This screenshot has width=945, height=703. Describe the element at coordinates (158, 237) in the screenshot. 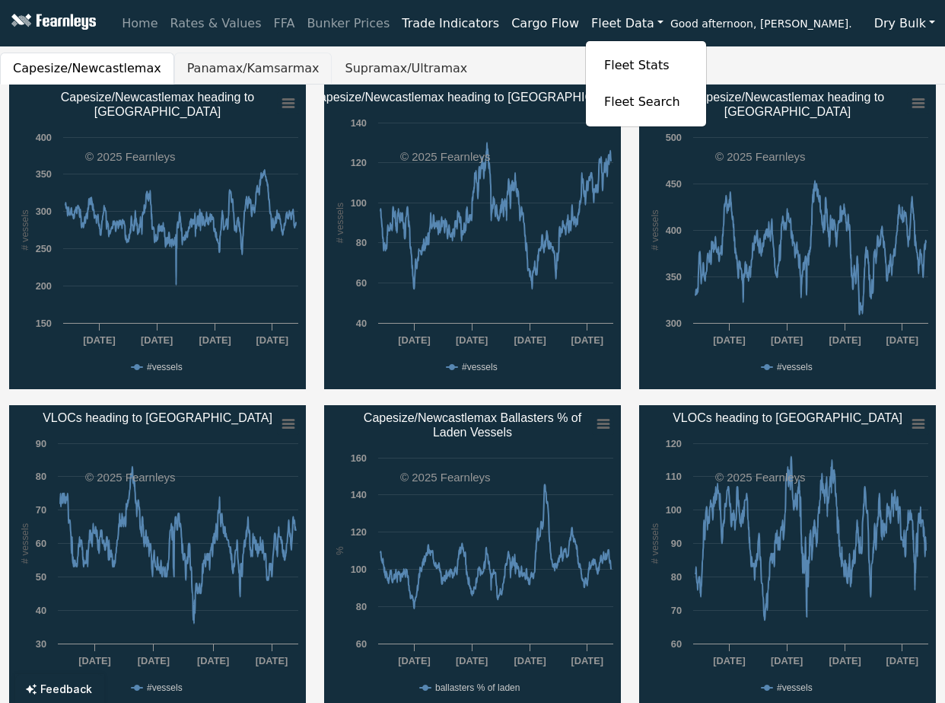

I see `svg: Capesize/Newcastlemax heading to​Australia` at that location.